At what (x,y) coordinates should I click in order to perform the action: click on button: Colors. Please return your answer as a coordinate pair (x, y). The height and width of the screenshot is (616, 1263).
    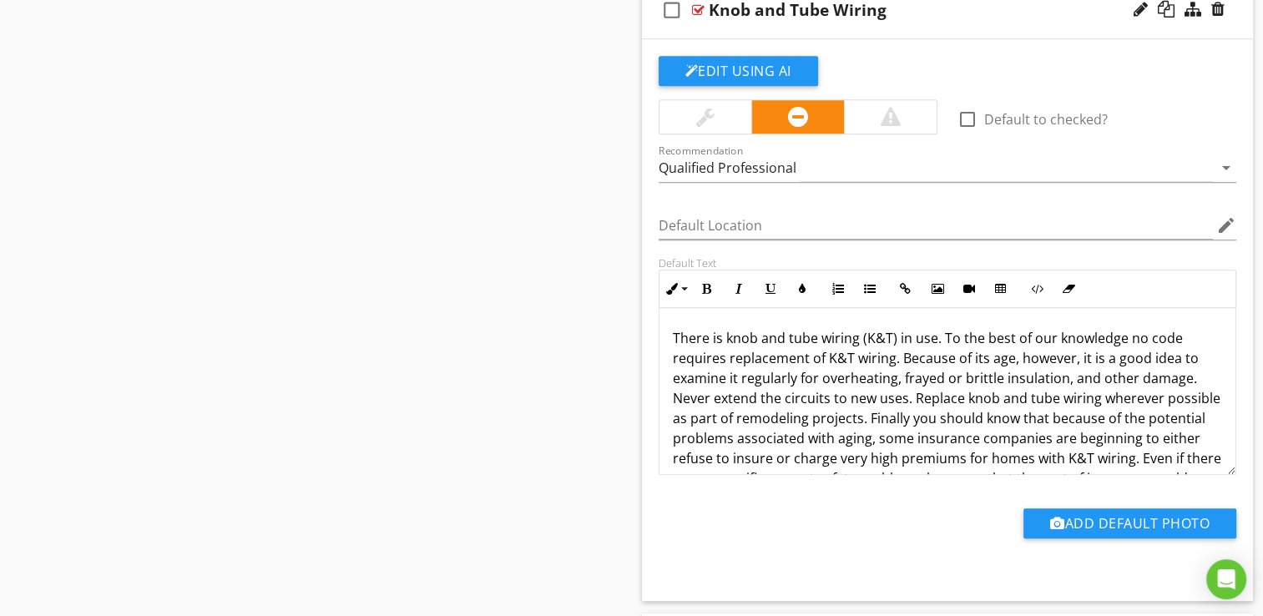
    Looking at the image, I should click on (802, 289).